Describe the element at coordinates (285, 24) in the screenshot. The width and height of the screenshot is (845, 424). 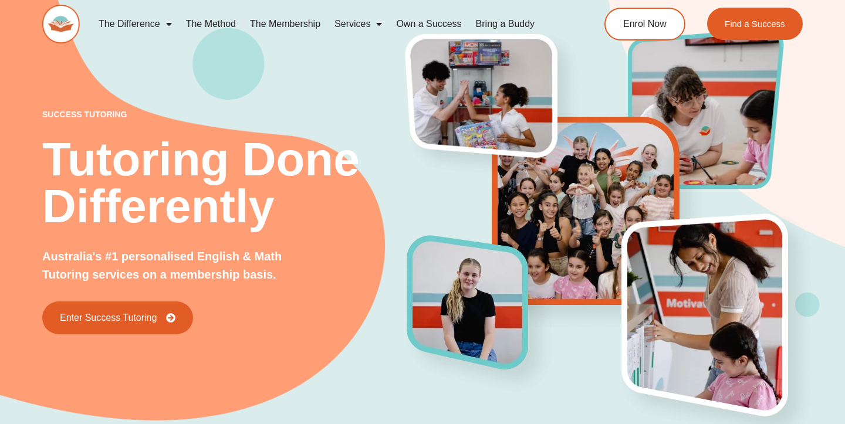
I see `a: The Membership` at that location.